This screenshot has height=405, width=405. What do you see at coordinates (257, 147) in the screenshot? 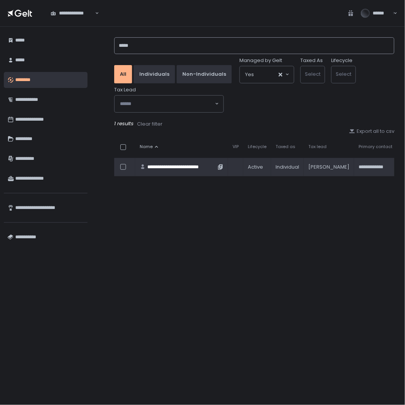
I see `span: Lifecycle` at bounding box center [257, 147].